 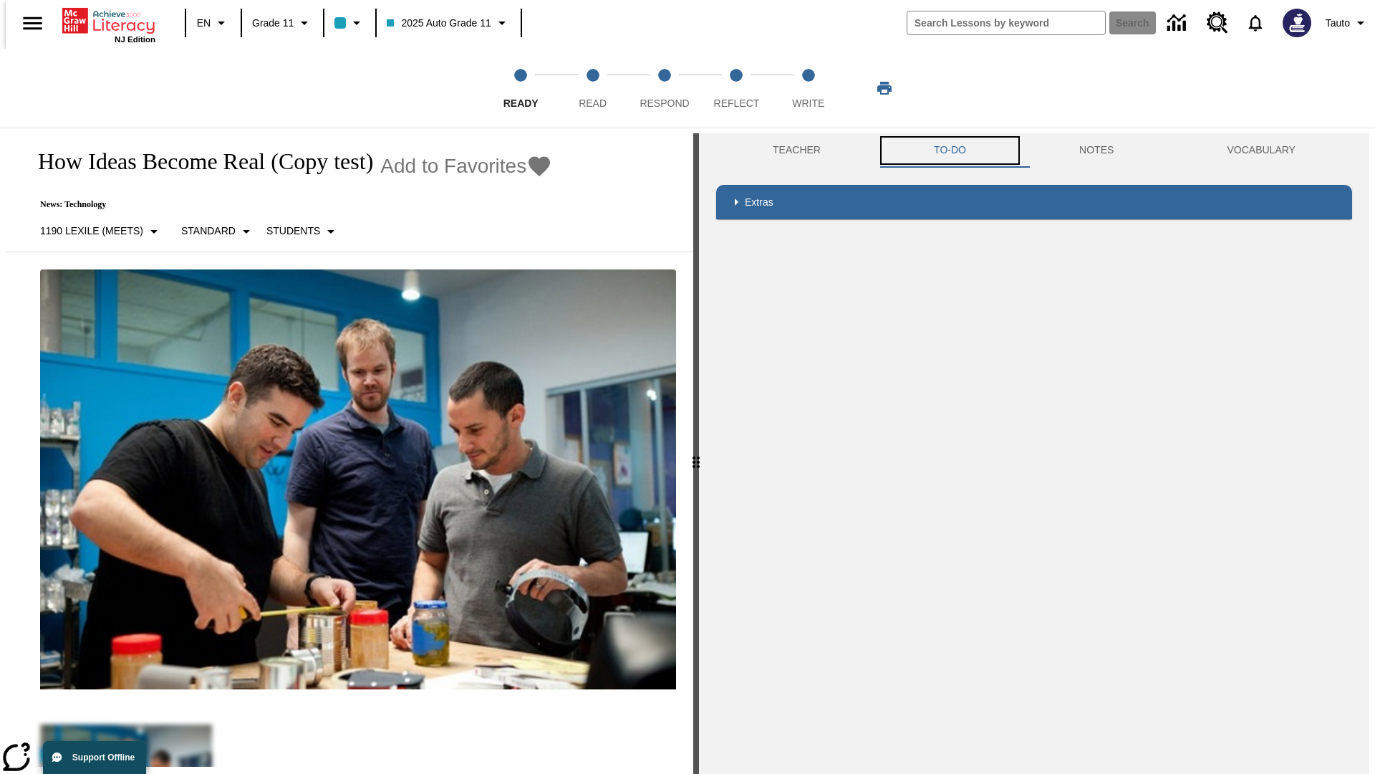 What do you see at coordinates (1178, 23) in the screenshot?
I see `a: Data Center` at bounding box center [1178, 23].